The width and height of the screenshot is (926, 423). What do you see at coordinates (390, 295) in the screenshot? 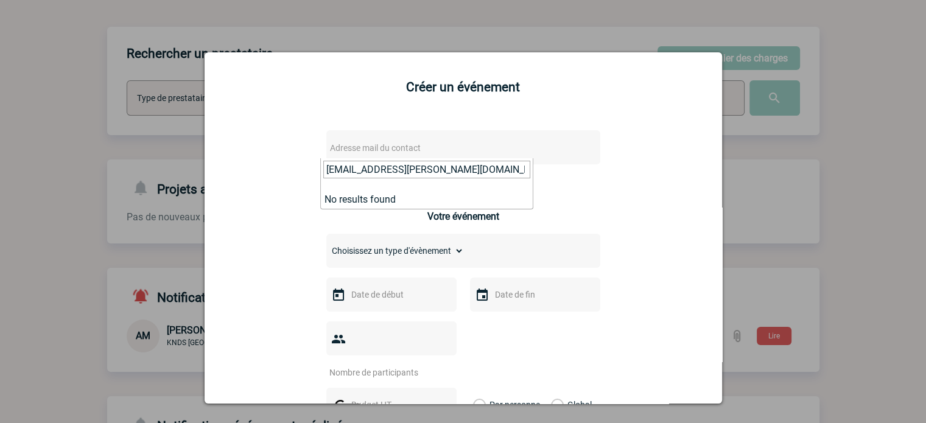
I see `input: Date de début` at bounding box center [390, 295].